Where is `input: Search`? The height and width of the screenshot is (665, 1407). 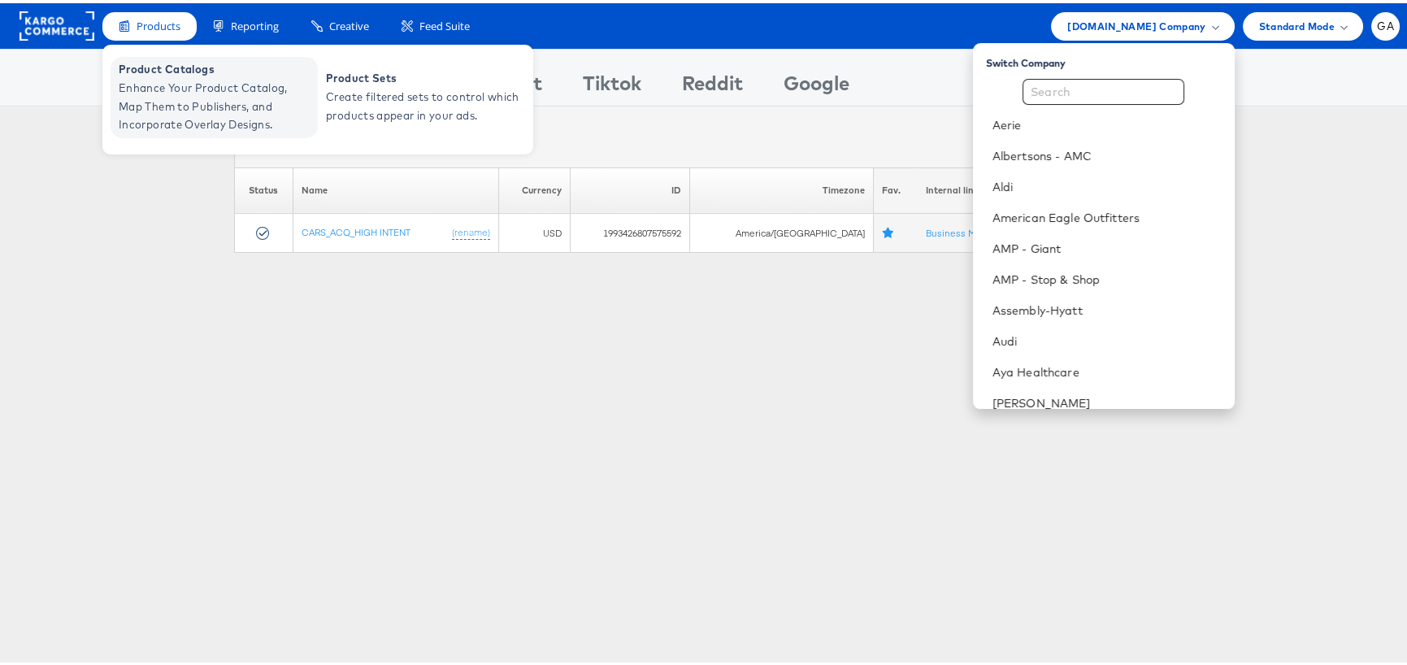 input: Search is located at coordinates (1103, 89).